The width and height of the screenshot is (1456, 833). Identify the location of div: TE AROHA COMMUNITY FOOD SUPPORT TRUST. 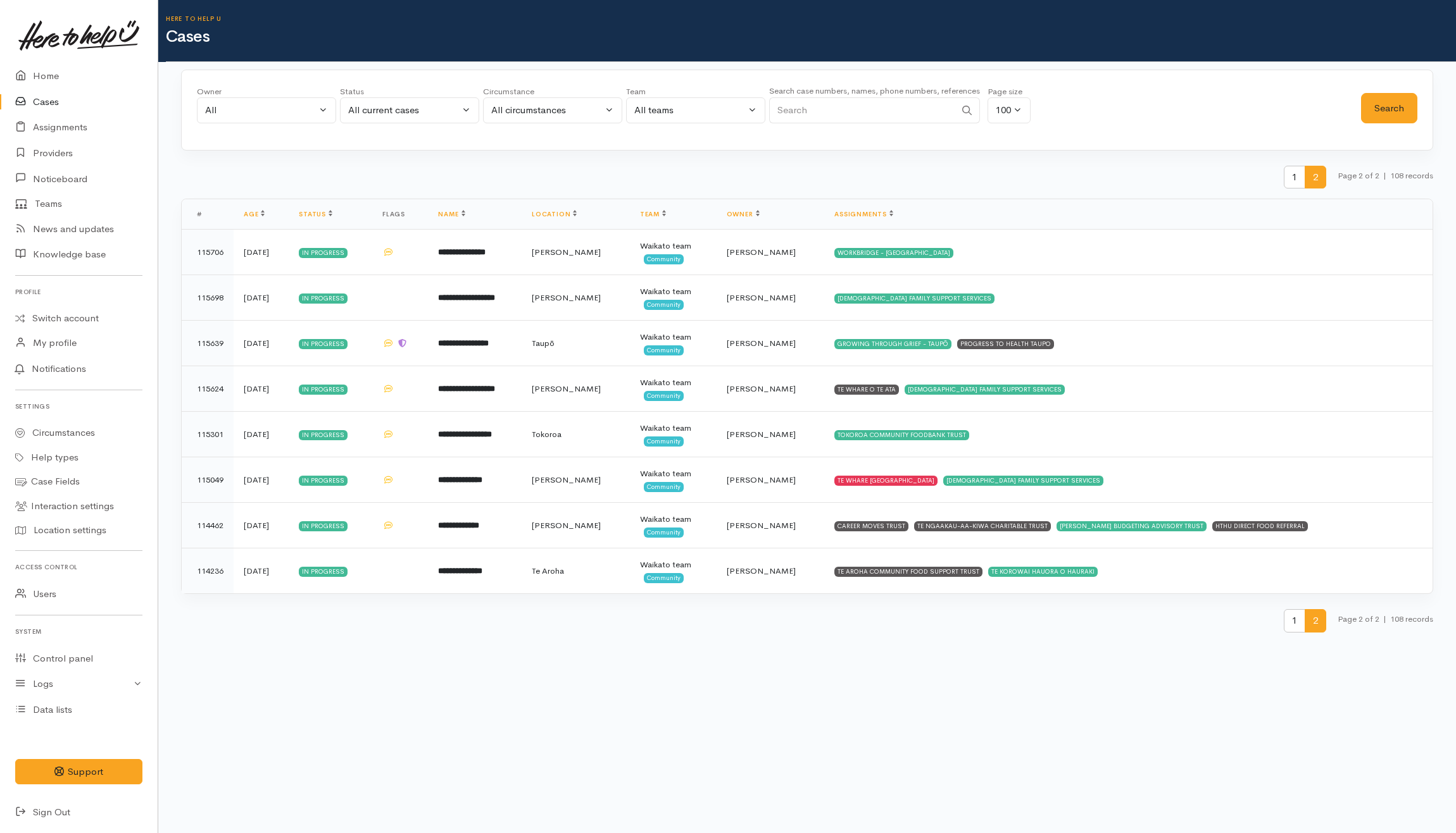
(908, 572).